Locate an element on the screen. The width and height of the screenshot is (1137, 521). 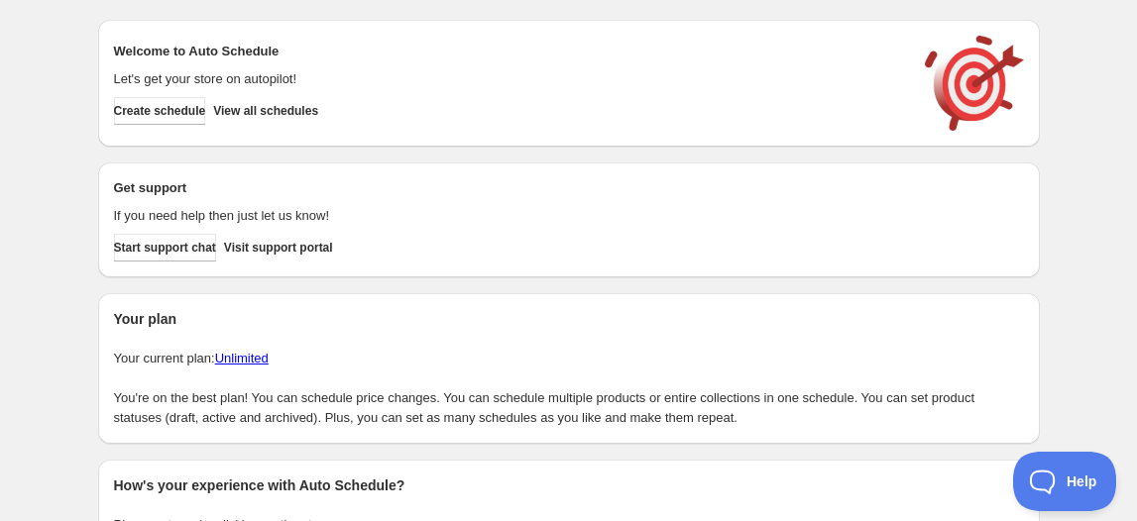
h2: Your plan is located at coordinates (569, 319).